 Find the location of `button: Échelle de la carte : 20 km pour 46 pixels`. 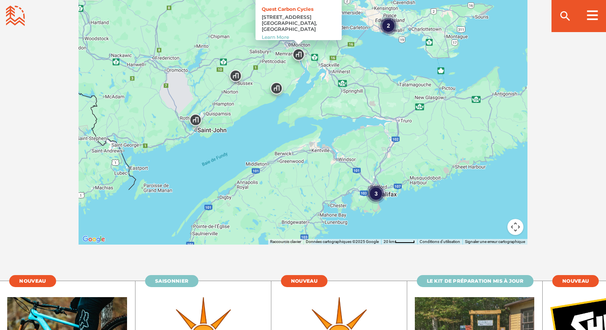

button: Échelle de la carte : 20 km pour 46 pixels is located at coordinates (399, 242).